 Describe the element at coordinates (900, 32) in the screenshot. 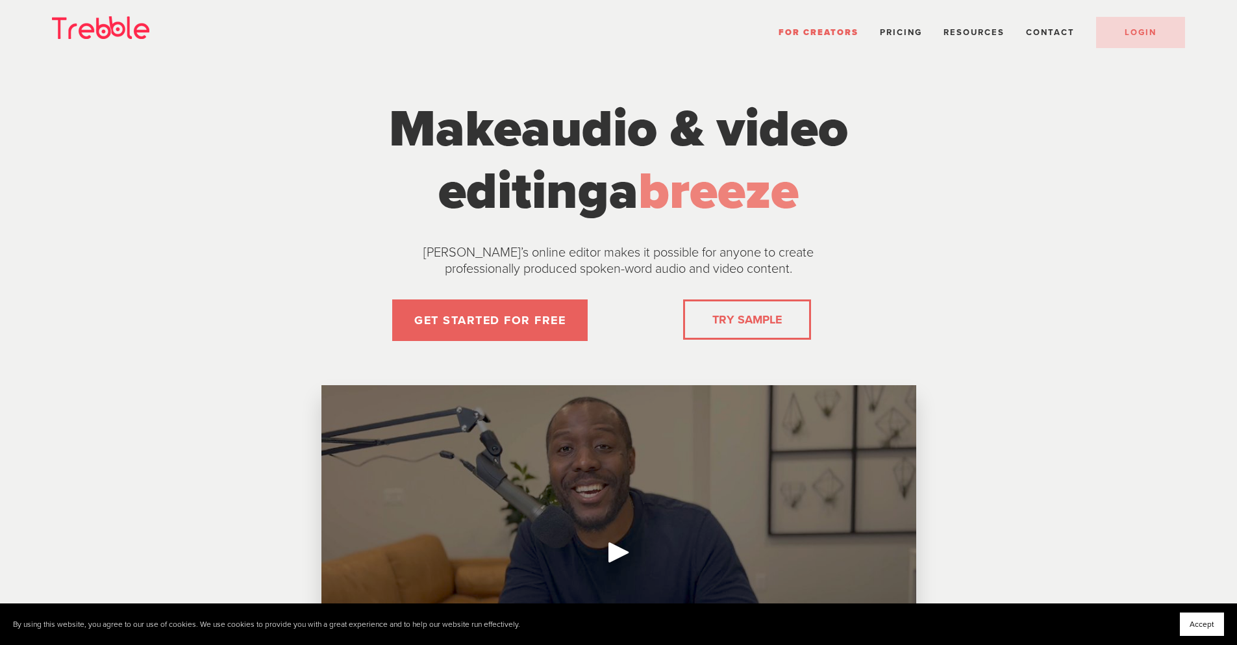

I see `a: Pricing` at that location.